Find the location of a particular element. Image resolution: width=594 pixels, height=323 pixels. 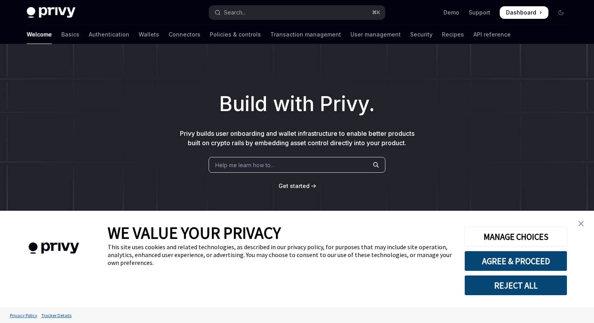

button: AGREE & PROCEED is located at coordinates (516, 261).